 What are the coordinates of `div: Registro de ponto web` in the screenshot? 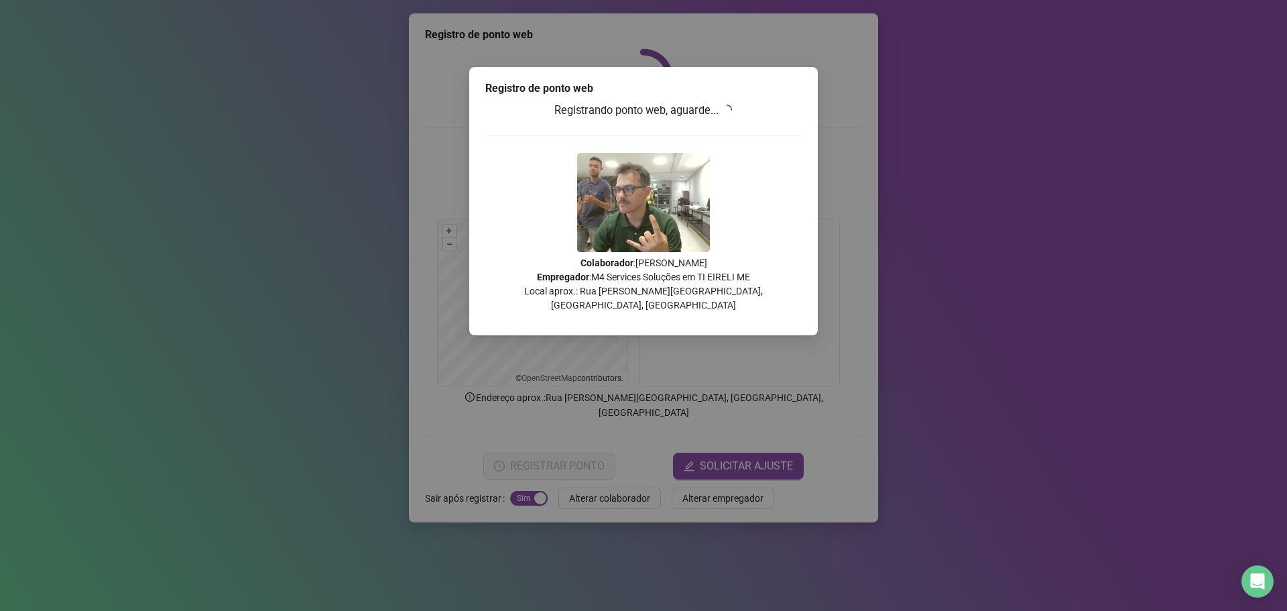 It's located at (644, 89).